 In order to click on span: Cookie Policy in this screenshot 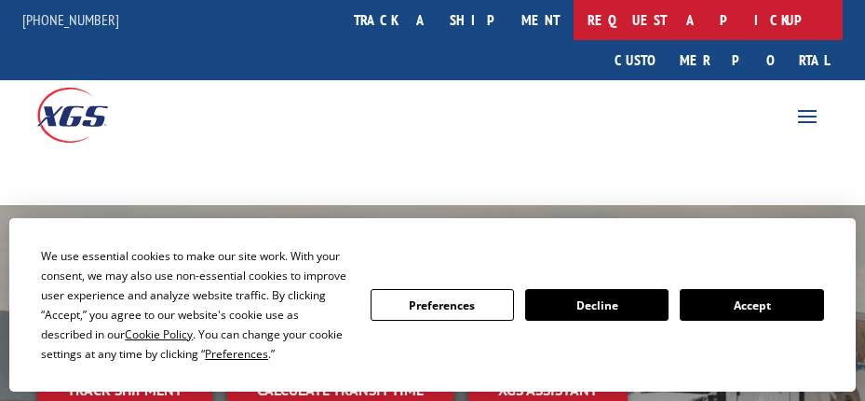, I will do `click(158, 333)`.